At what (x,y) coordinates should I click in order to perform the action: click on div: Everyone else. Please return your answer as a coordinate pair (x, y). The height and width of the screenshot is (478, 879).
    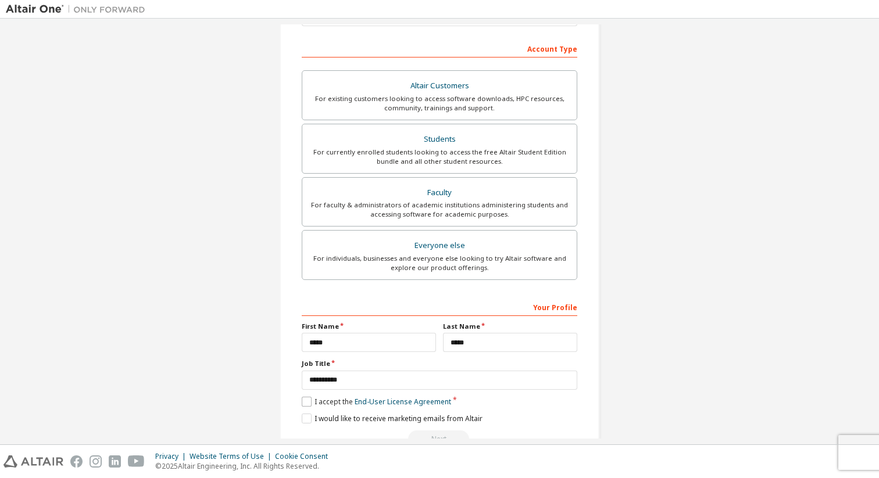
    Looking at the image, I should click on (439, 246).